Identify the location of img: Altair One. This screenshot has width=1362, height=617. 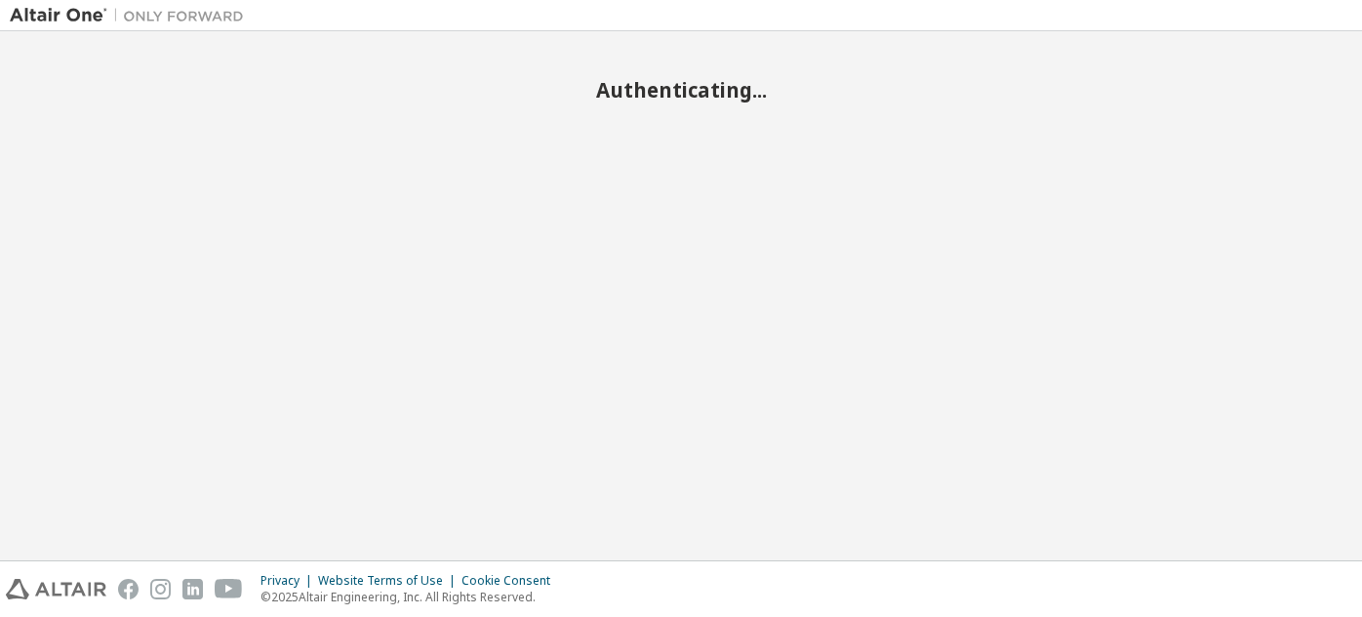
(132, 16).